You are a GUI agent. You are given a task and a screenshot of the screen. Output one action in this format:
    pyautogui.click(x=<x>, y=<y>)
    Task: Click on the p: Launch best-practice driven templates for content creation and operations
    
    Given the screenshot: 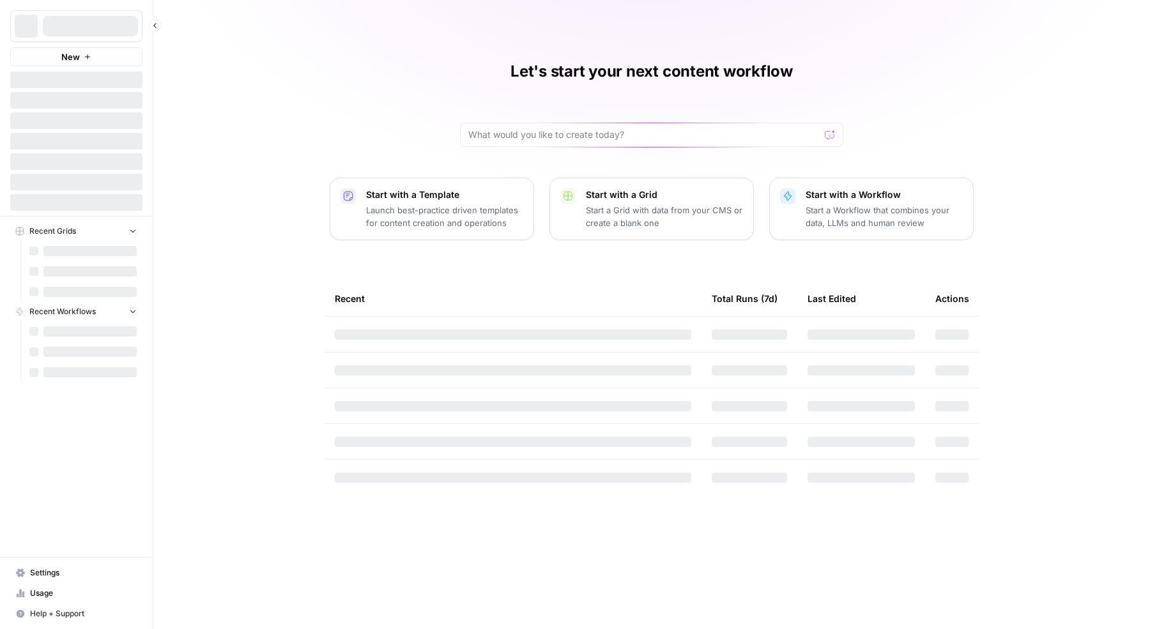 What is the action you would take?
    pyautogui.click(x=444, y=216)
    